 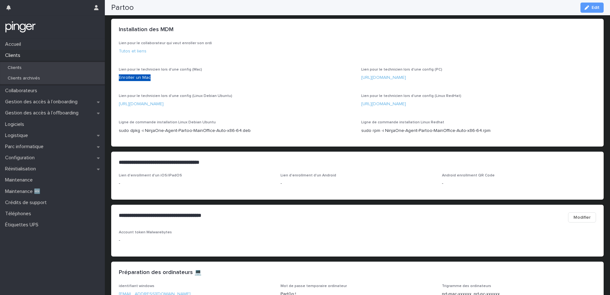 I want to click on span: Lien d'enrollment d'un Android, so click(x=308, y=175).